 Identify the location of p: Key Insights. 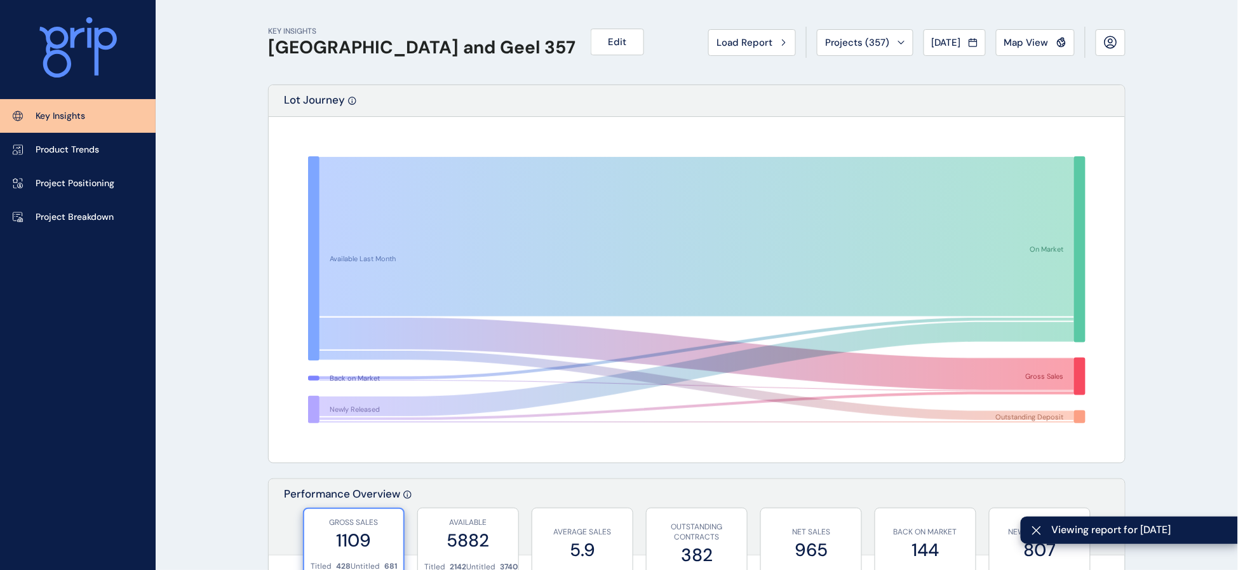
(60, 116).